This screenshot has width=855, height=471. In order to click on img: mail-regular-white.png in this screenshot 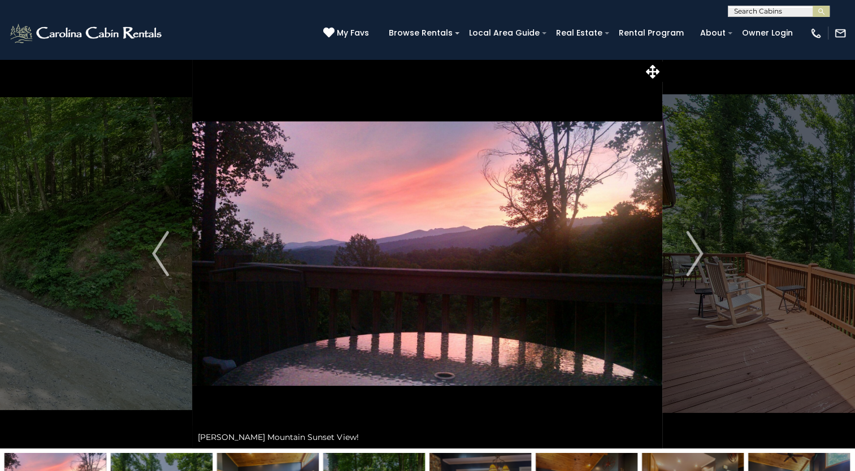, I will do `click(840, 33)`.